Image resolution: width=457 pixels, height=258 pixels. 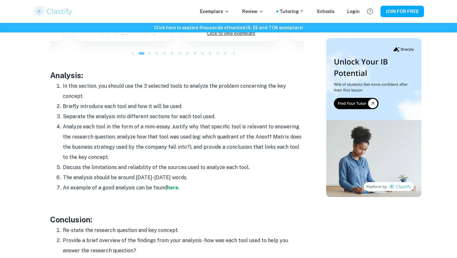 What do you see at coordinates (354, 11) in the screenshot?
I see `a: Login` at bounding box center [354, 11].